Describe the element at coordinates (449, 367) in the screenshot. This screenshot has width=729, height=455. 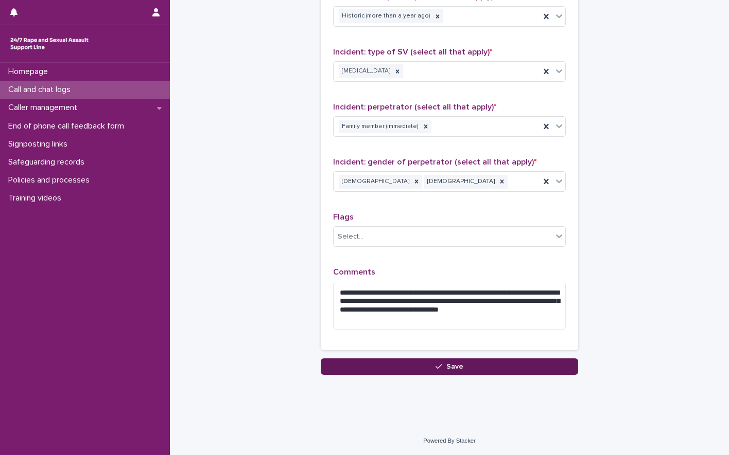
I see `button: Save` at that location.